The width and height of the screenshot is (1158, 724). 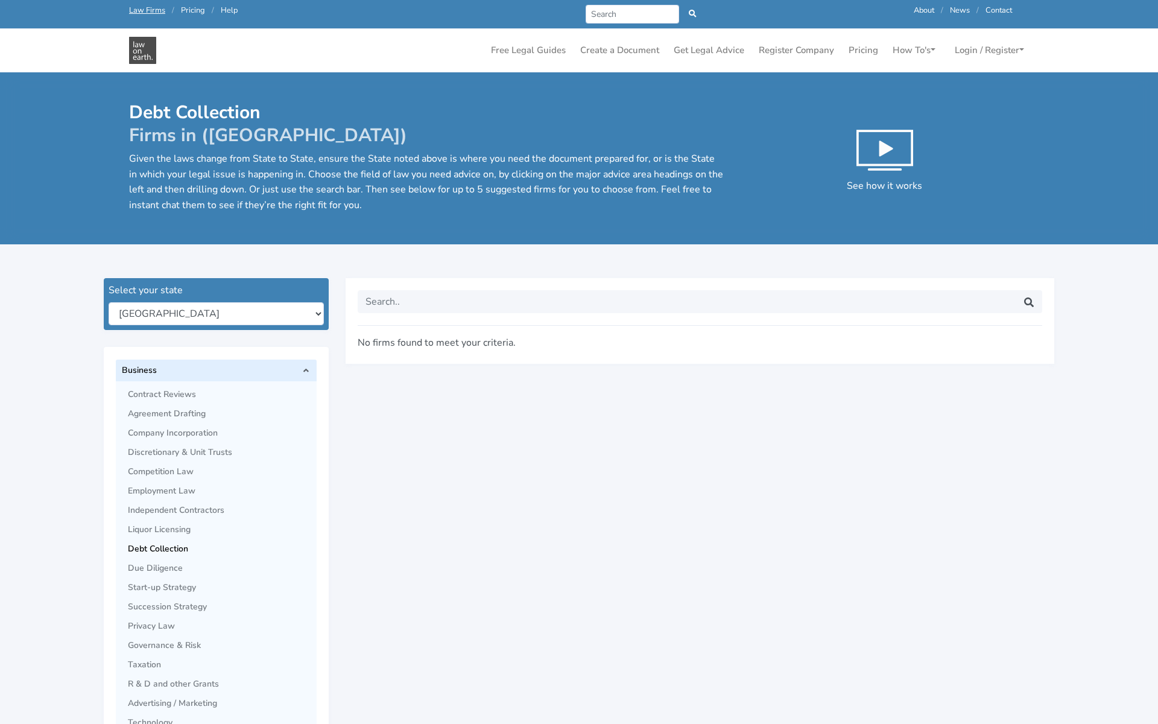 What do you see at coordinates (219, 414) in the screenshot?
I see `span: Agreement Drafting` at bounding box center [219, 414].